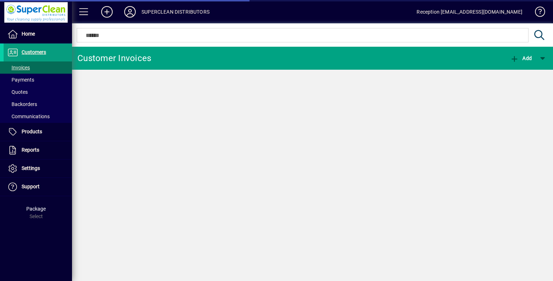 This screenshot has height=281, width=553. What do you see at coordinates (114, 58) in the screenshot?
I see `div: Customer Invoices` at bounding box center [114, 58].